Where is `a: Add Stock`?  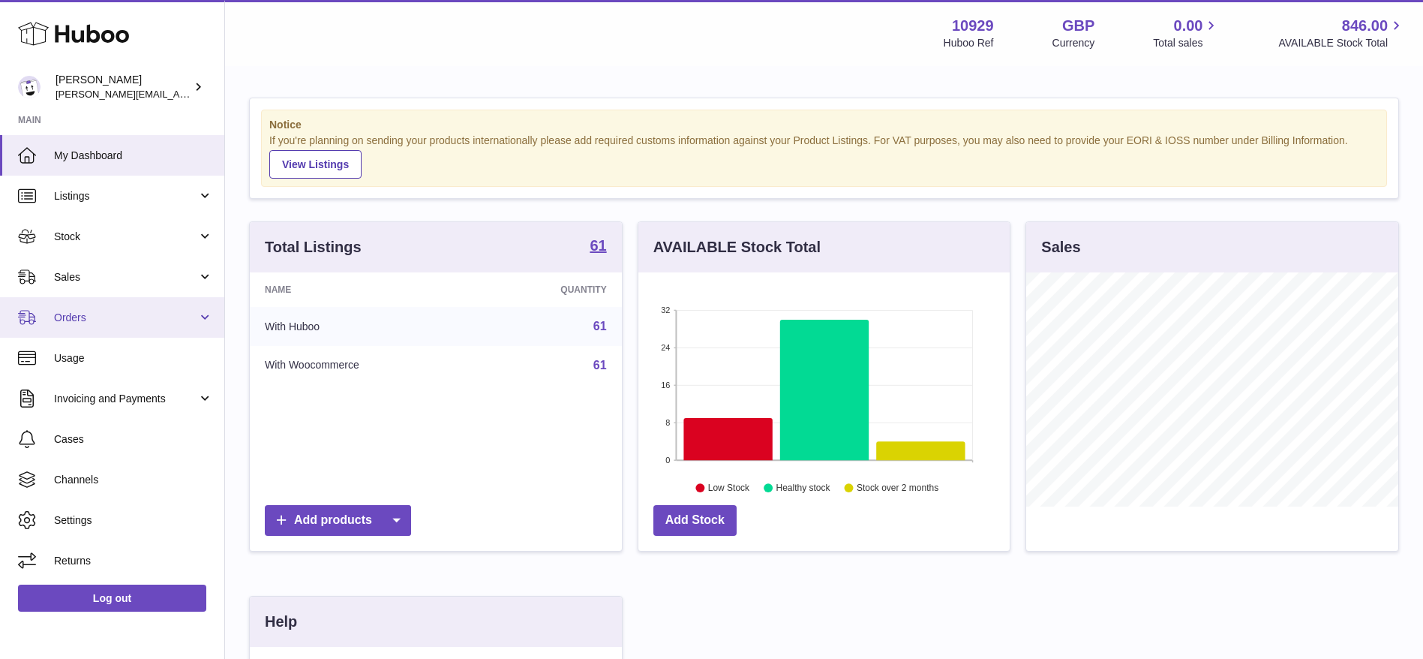
a: Add Stock is located at coordinates (695, 520).